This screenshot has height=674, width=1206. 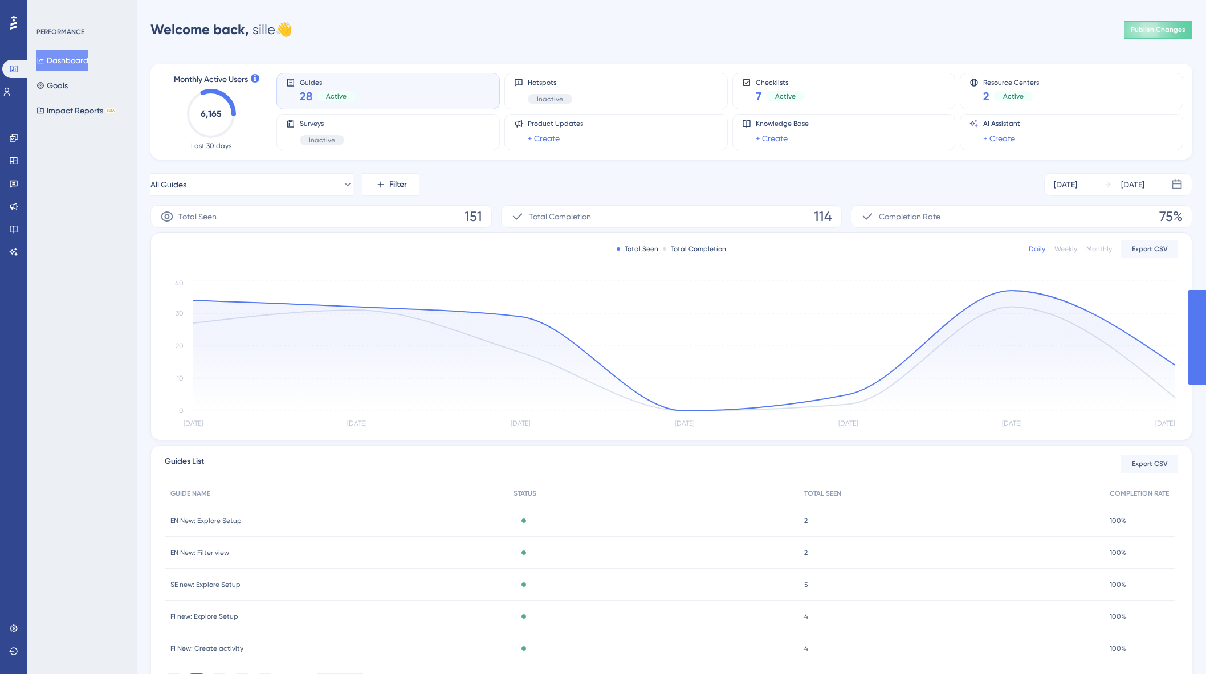 I want to click on button: Impact ReportsBETA, so click(x=76, y=111).